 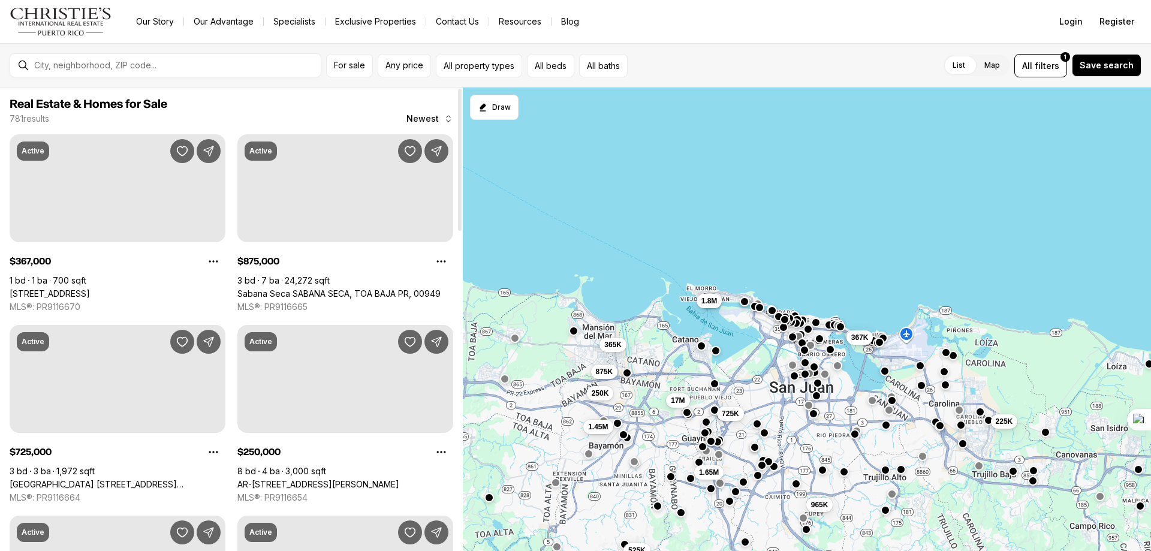 I want to click on span: Login, so click(x=1071, y=22).